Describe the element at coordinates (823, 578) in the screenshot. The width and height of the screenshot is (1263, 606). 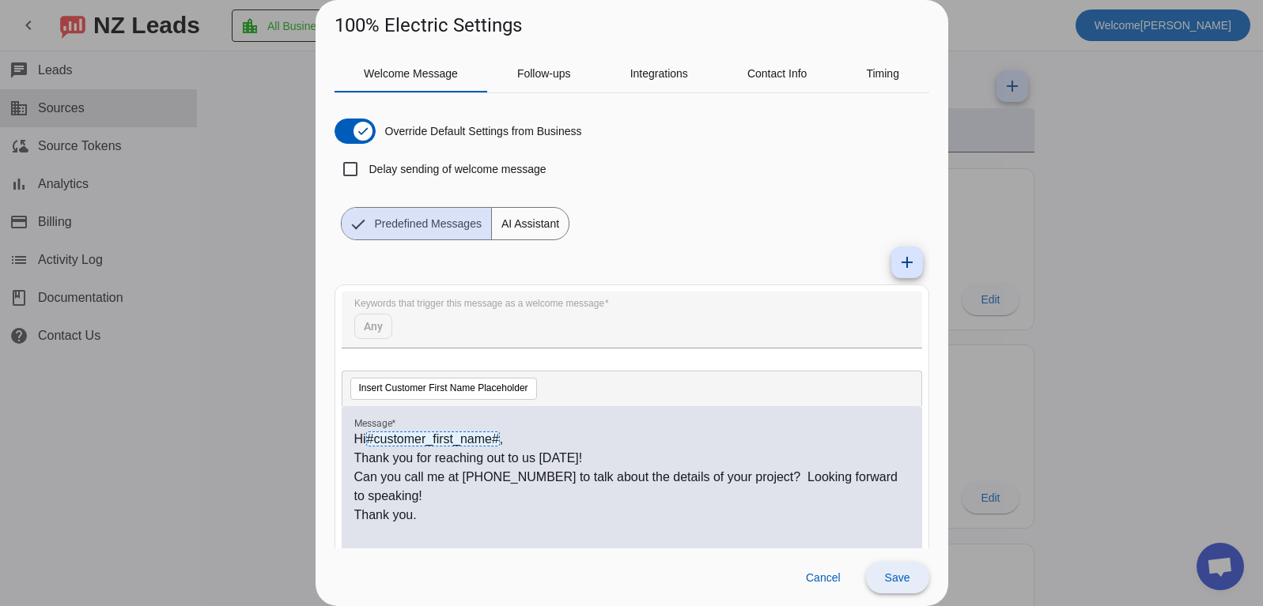
I see `button: Cancel` at that location.